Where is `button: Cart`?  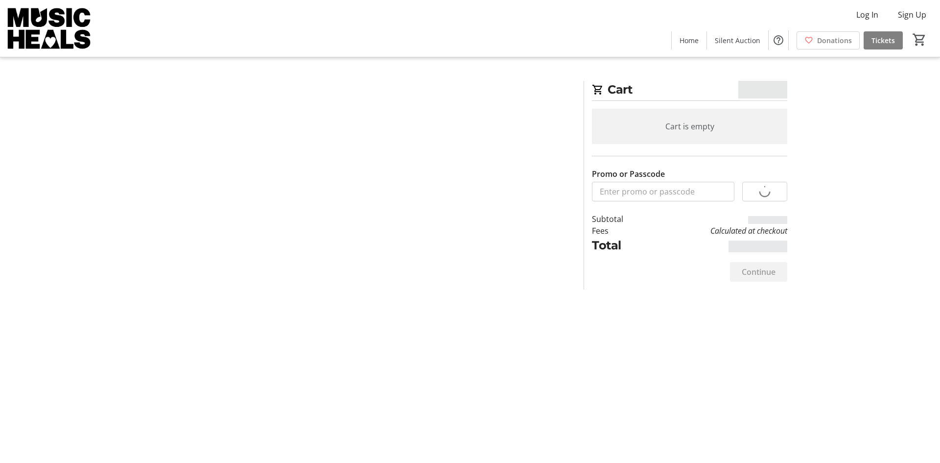
button: Cart is located at coordinates (919, 40).